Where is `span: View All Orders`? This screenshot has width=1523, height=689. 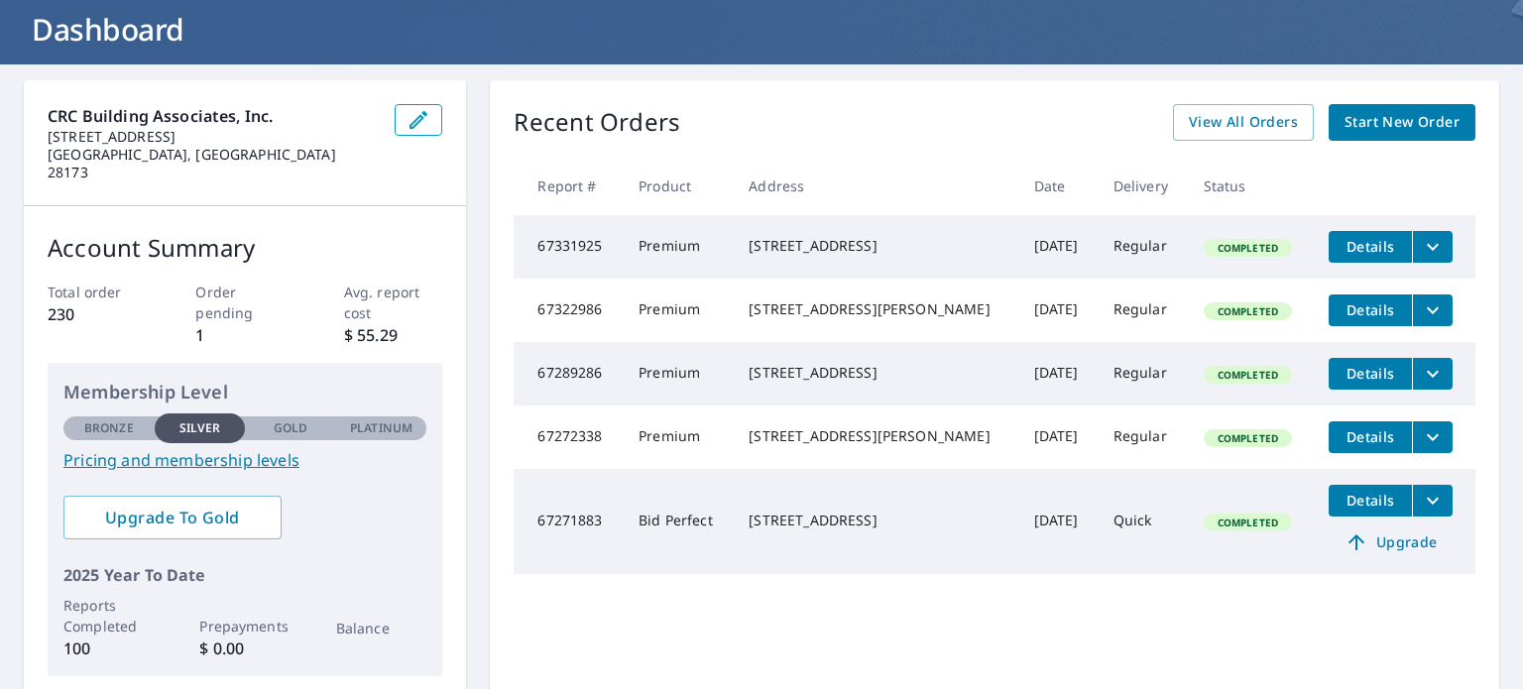
span: View All Orders is located at coordinates (1244, 122).